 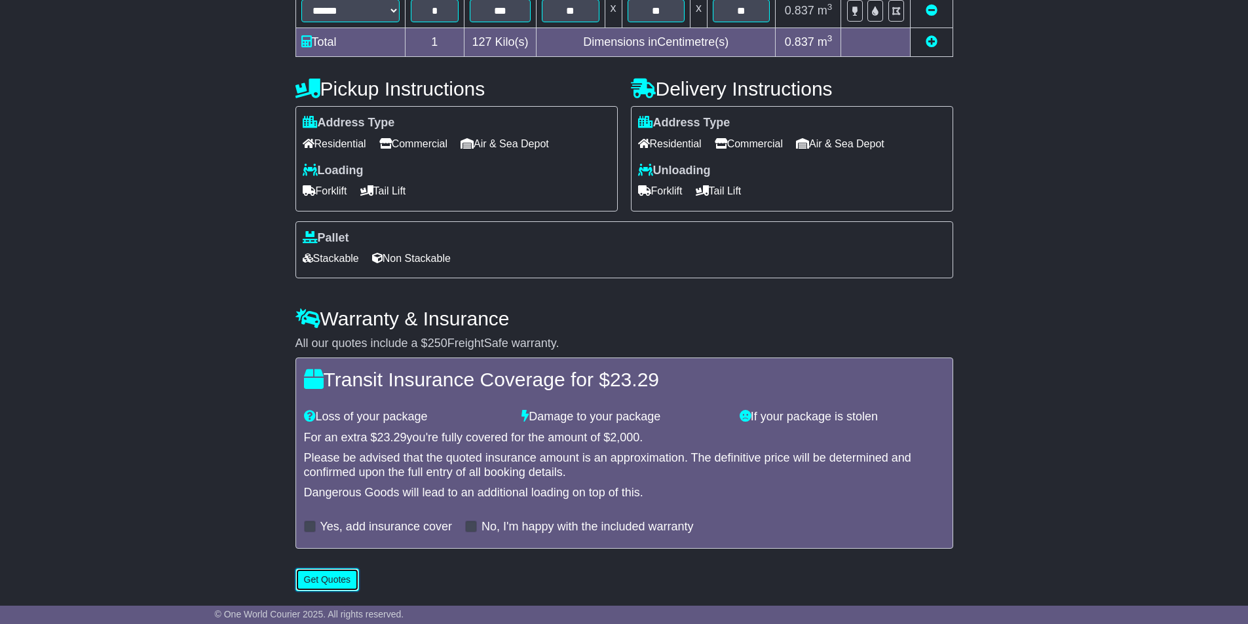 I want to click on label: Pallet, so click(x=326, y=238).